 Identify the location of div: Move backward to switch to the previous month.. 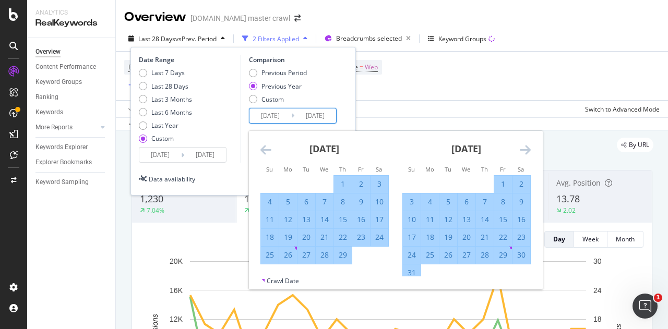
(265, 150).